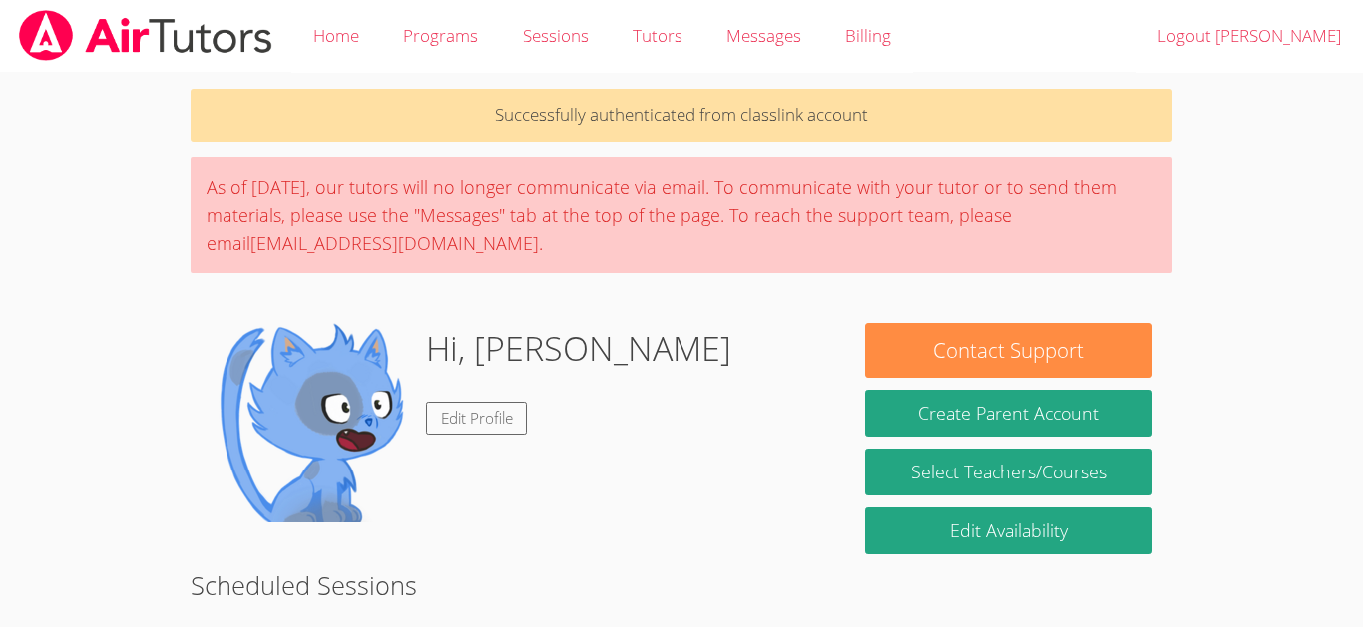 The image size is (1363, 627). What do you see at coordinates (681, 115) in the screenshot?
I see `p: Successfully authenticated from classlink account` at bounding box center [681, 115].